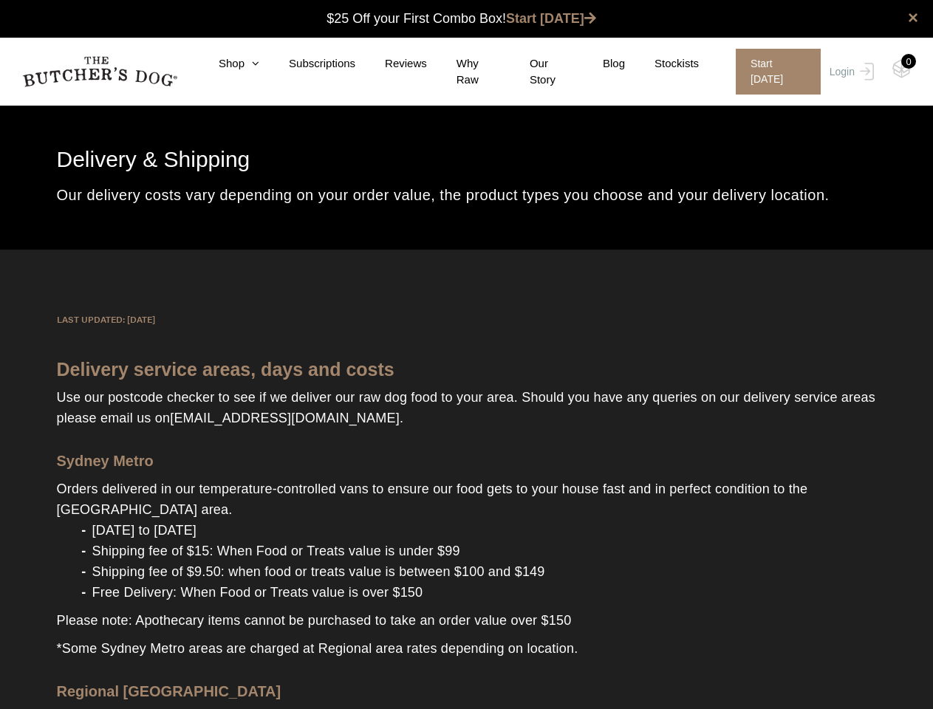  I want to click on a: Login, so click(849, 72).